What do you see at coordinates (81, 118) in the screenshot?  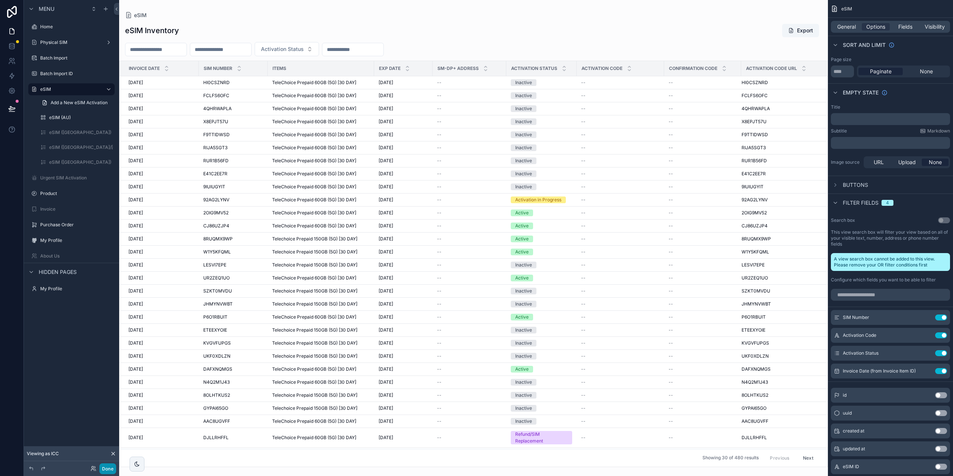 I see `label: eSIM (AU)` at bounding box center [81, 118].